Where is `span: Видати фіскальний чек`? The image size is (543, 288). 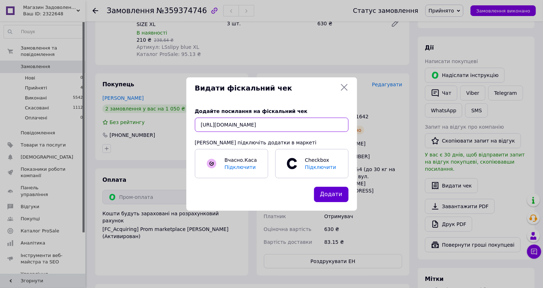
span: Видати фіскальний чек is located at coordinates (266, 88).